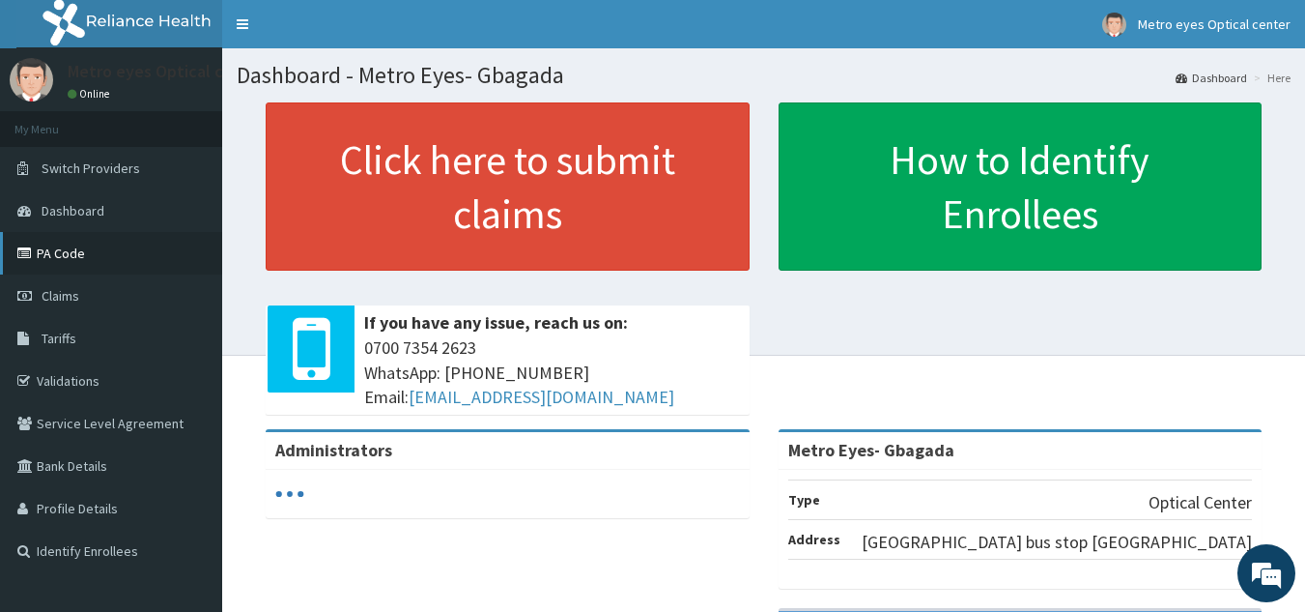 The width and height of the screenshot is (1305, 612). Describe the element at coordinates (507, 186) in the screenshot. I see `a: Click here to submit claims` at that location.